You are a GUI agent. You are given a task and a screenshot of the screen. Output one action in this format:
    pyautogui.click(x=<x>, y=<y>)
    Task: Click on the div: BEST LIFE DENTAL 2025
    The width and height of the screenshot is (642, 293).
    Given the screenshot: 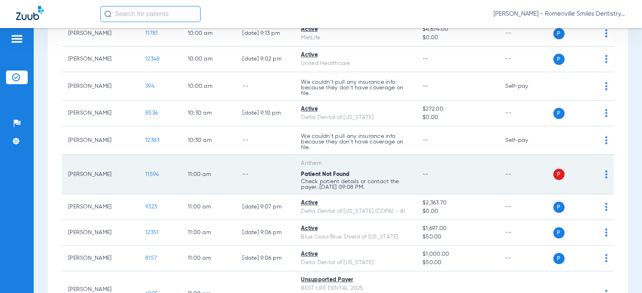 What is the action you would take?
    pyautogui.click(x=355, y=288)
    